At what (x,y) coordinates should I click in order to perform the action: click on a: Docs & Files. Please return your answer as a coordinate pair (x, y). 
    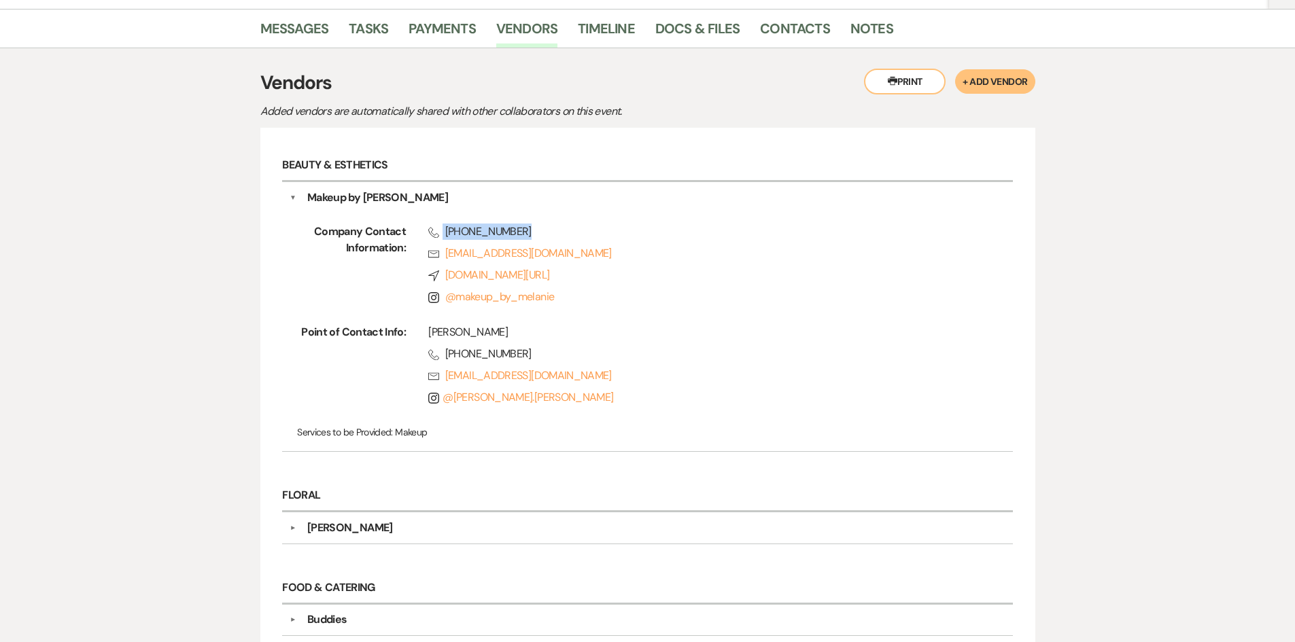
    Looking at the image, I should click on (697, 33).